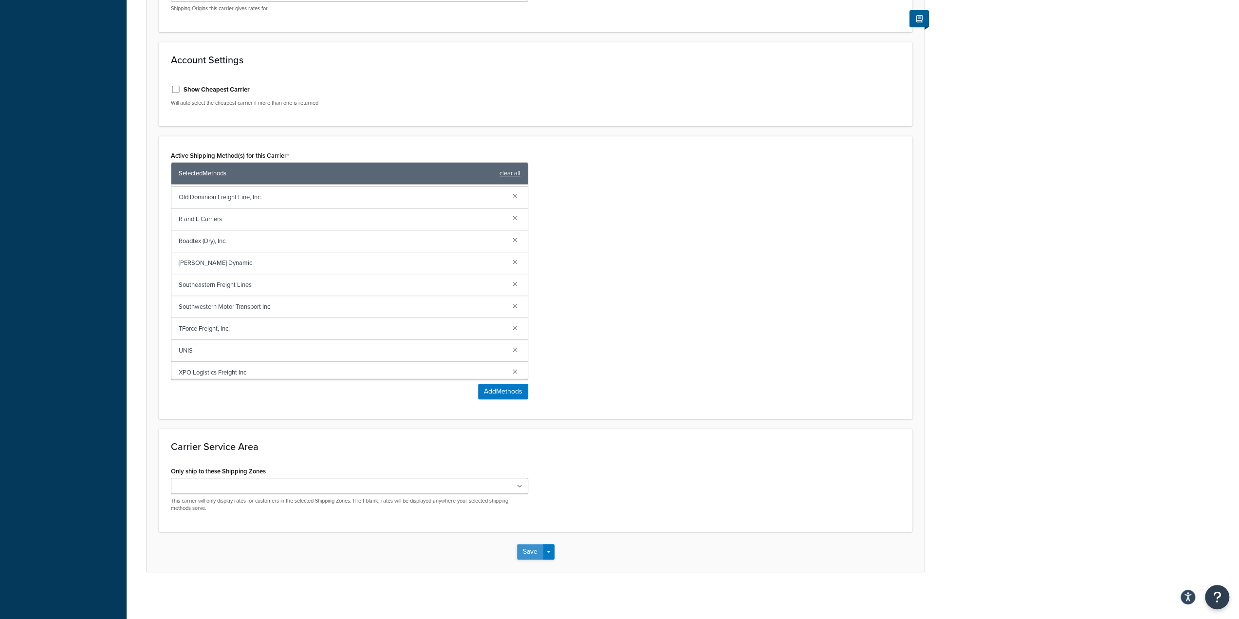  I want to click on span: UNIS, so click(342, 350).